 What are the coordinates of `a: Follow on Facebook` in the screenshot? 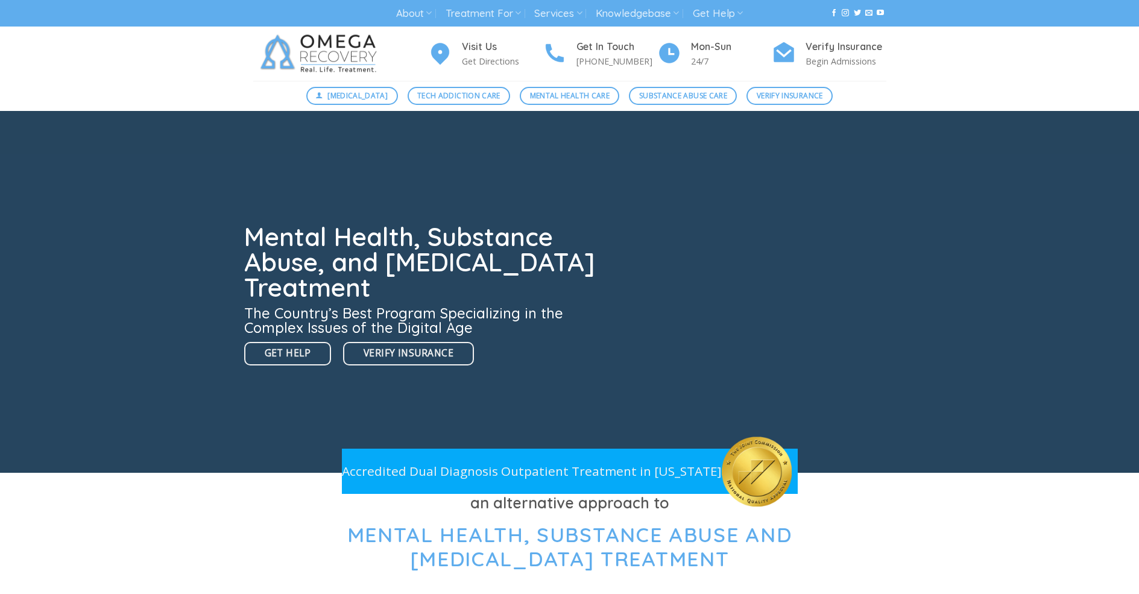 It's located at (834, 13).